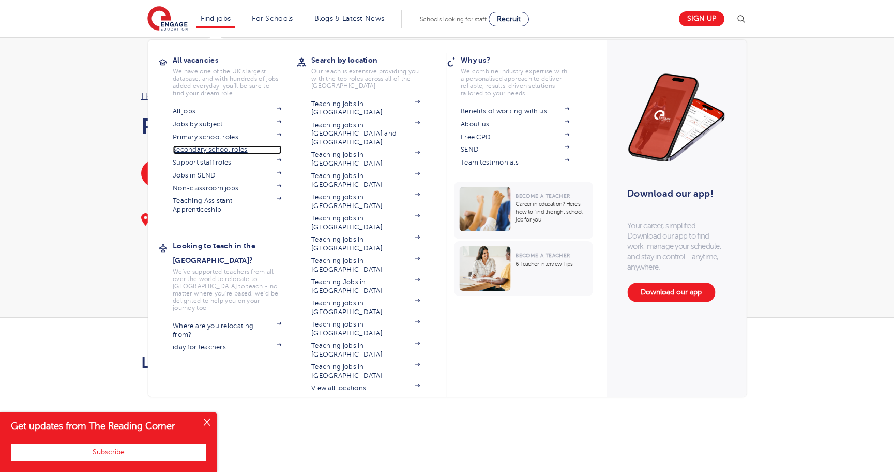 This screenshot has width=894, height=472. What do you see at coordinates (524, 268) in the screenshot?
I see `a: Become a Teacher6 Teacher Interview Tips` at bounding box center [524, 268].